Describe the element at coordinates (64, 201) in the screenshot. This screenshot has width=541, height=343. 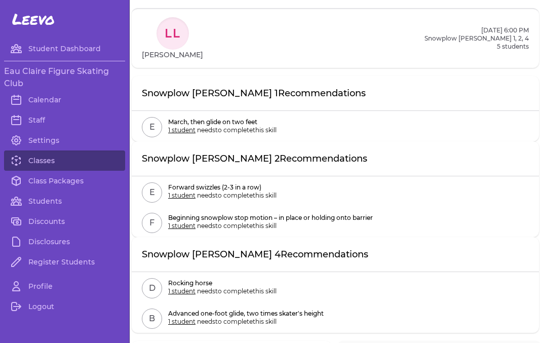
I see `a: Students` at that location.